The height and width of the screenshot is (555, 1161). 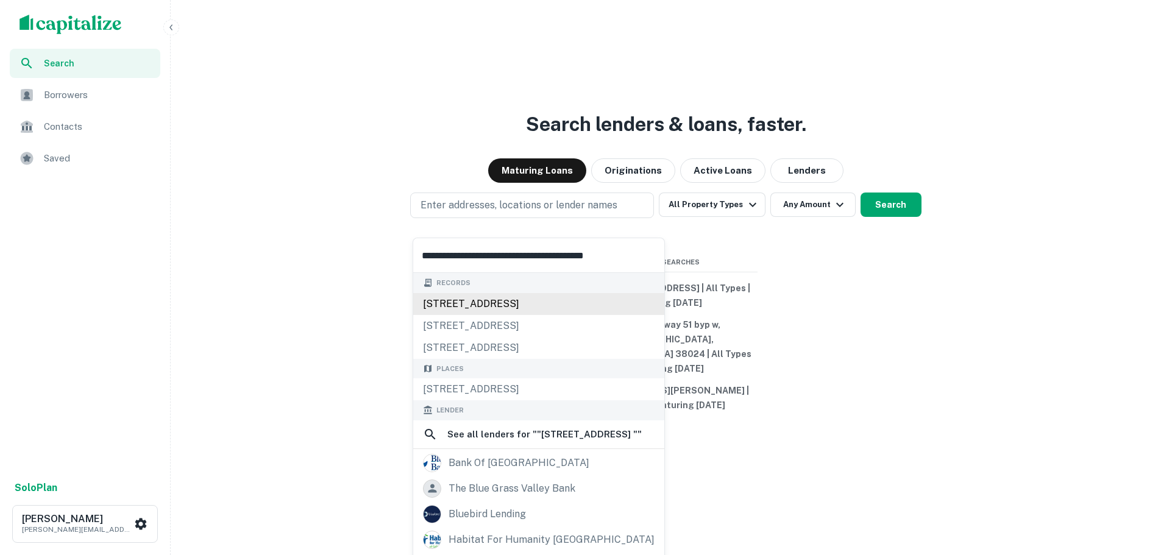 I want to click on strong: Solo Plan, so click(x=36, y=487).